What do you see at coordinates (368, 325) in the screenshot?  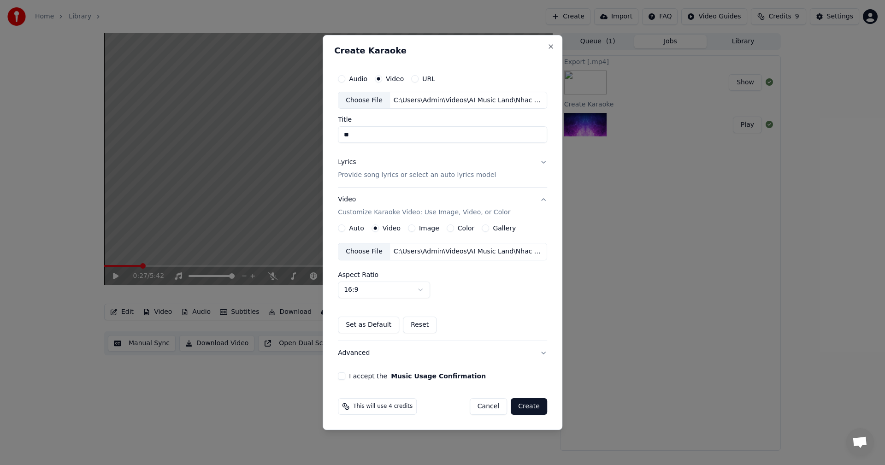 I see `button: Set as Default` at bounding box center [368, 325].